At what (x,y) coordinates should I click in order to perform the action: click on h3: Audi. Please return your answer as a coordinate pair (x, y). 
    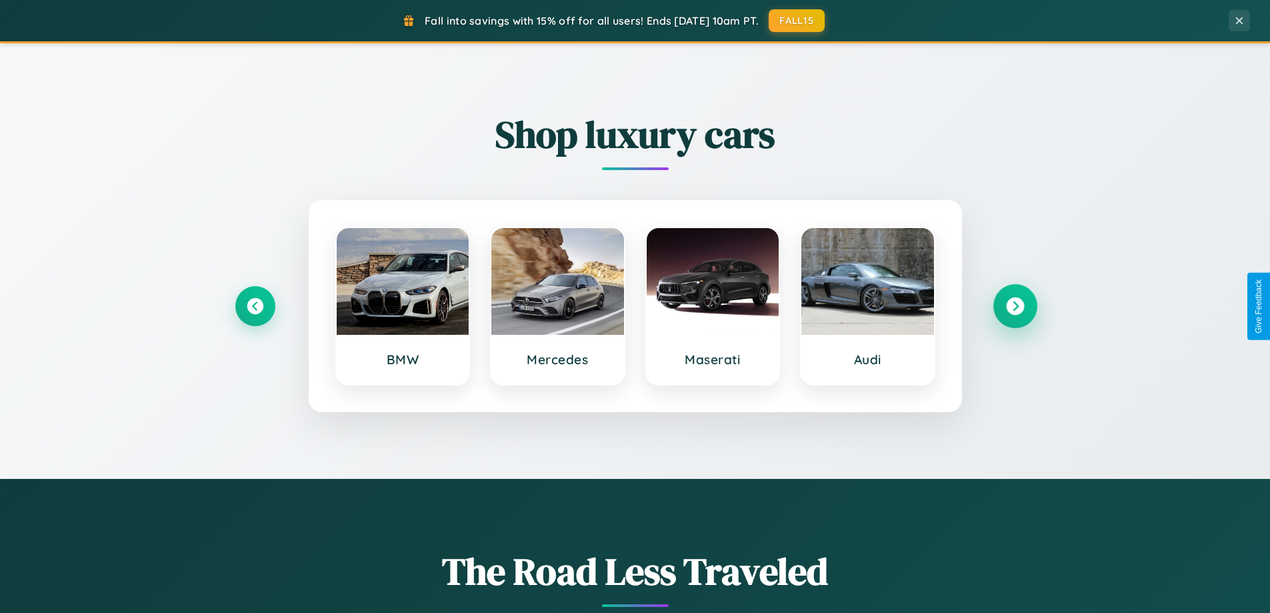
    Looking at the image, I should click on (867, 359).